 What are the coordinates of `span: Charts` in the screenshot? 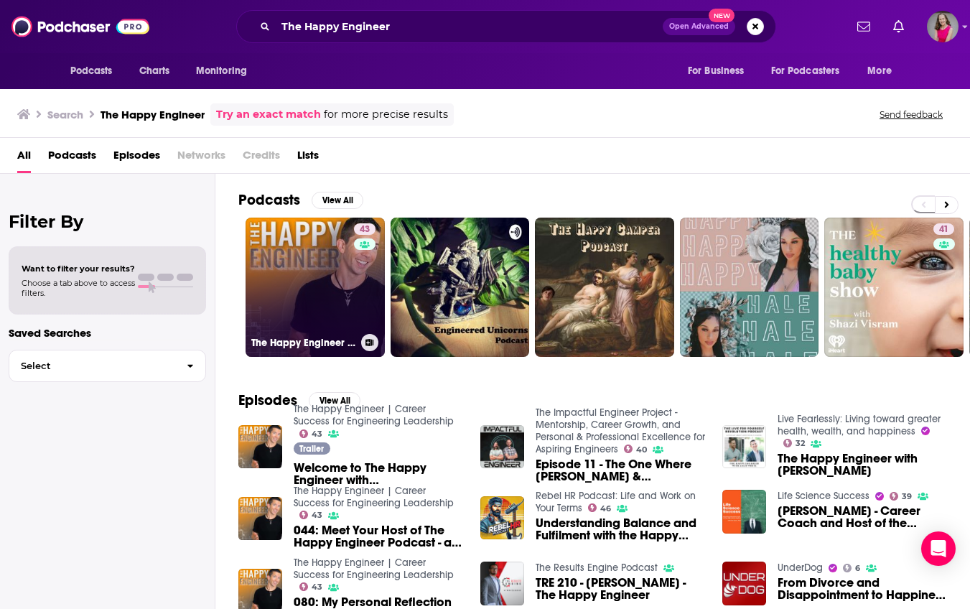 It's located at (154, 71).